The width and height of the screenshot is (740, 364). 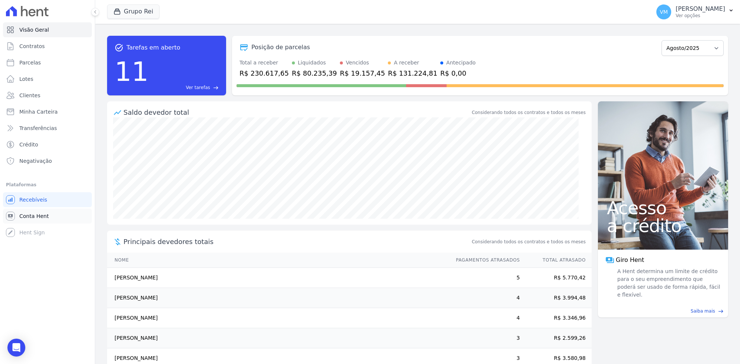 What do you see at coordinates (278, 260) in the screenshot?
I see `th: Nome` at bounding box center [278, 260].